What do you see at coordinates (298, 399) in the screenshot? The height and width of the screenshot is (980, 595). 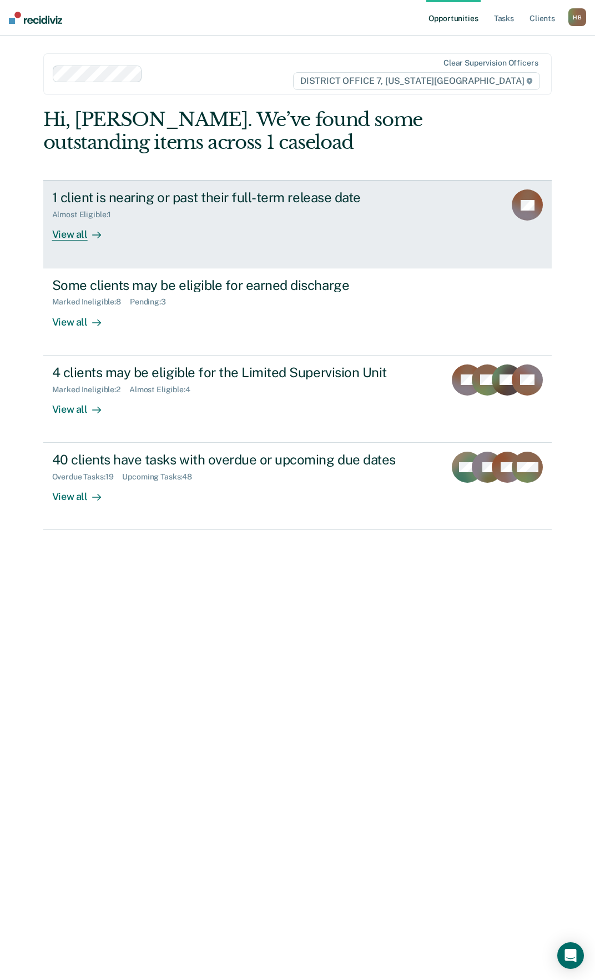 I see `a: 4 clients may be eligible for the Limited Supervision UnitMarked Ineligible:2Almost Eligible:4Vie...` at bounding box center [298, 399].